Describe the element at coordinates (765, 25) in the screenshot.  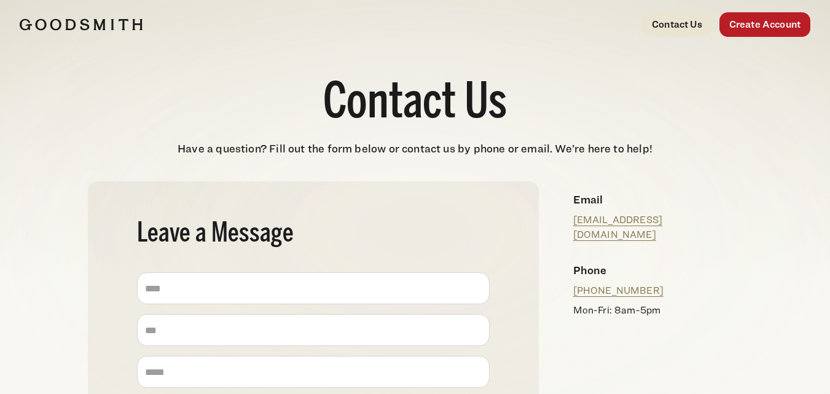
I see `a: Create Account` at that location.